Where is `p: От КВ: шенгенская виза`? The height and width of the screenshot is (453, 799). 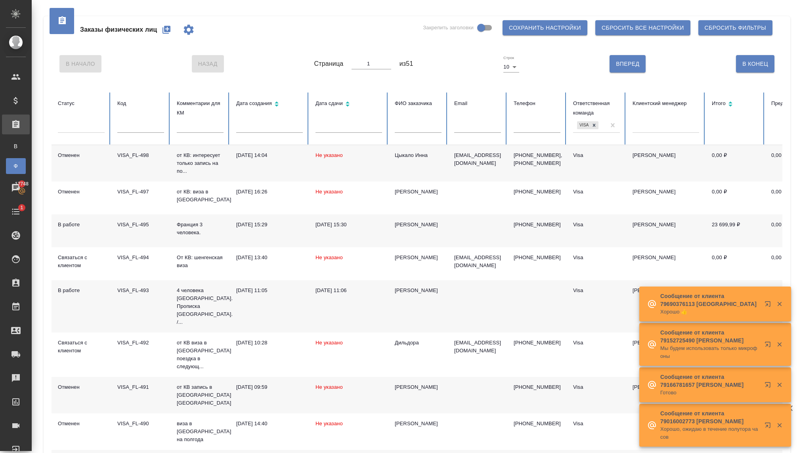 p: От КВ: шенгенская виза is located at coordinates (200, 262).